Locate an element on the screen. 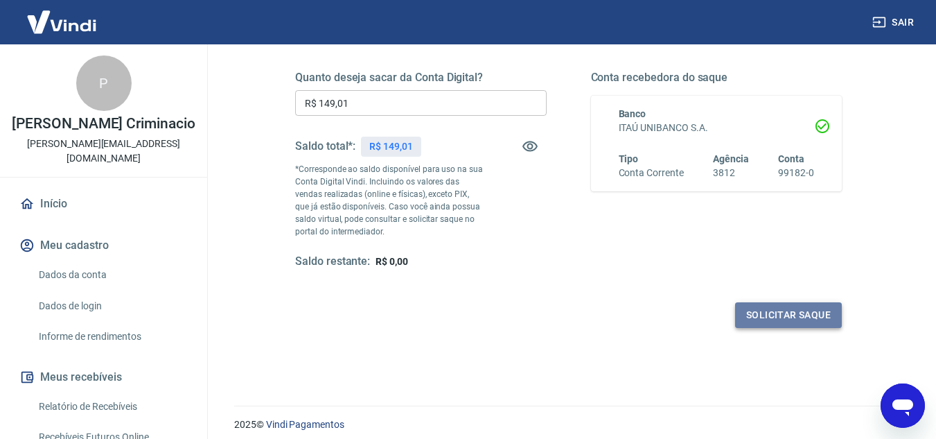  h6: 99182-0 is located at coordinates (796, 173).